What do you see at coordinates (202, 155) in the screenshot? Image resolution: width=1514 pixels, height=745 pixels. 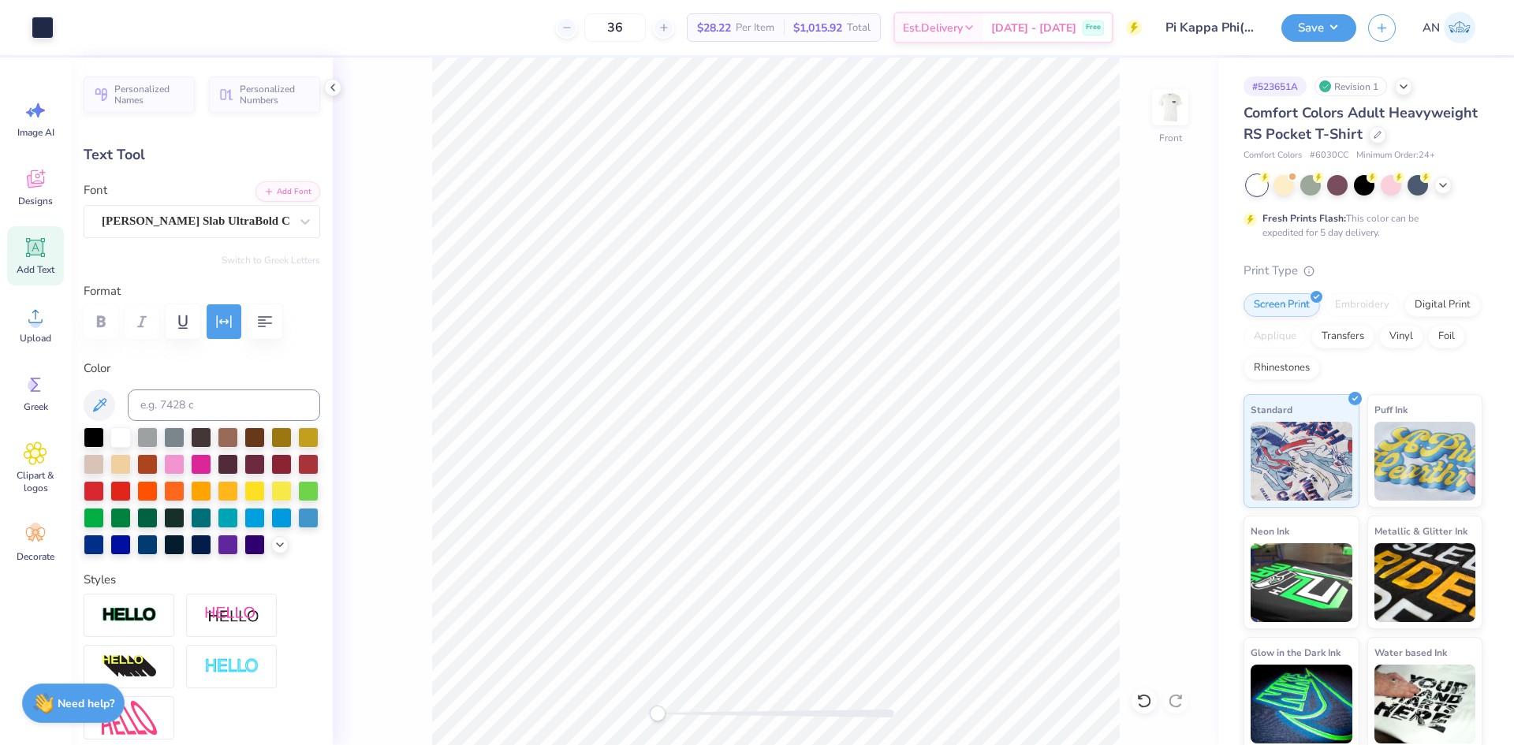 I see `div: Text Tool` at bounding box center [202, 155].